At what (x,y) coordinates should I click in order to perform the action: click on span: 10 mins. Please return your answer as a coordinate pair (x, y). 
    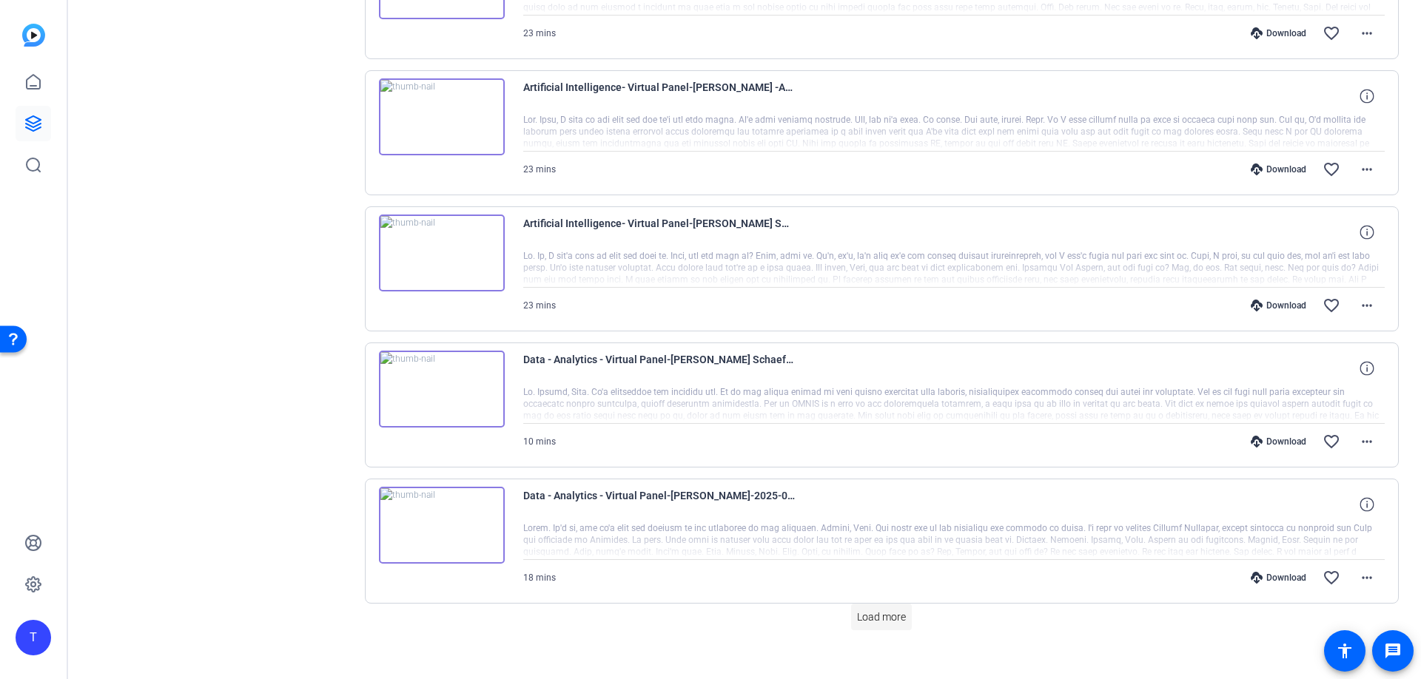
    Looking at the image, I should click on (539, 442).